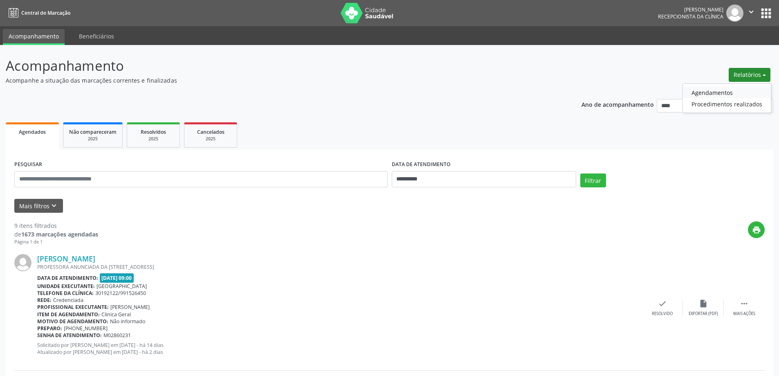 This screenshot has height=376, width=779. What do you see at coordinates (54, 206) in the screenshot?
I see `i: keyboard_arrow_down` at bounding box center [54, 206].